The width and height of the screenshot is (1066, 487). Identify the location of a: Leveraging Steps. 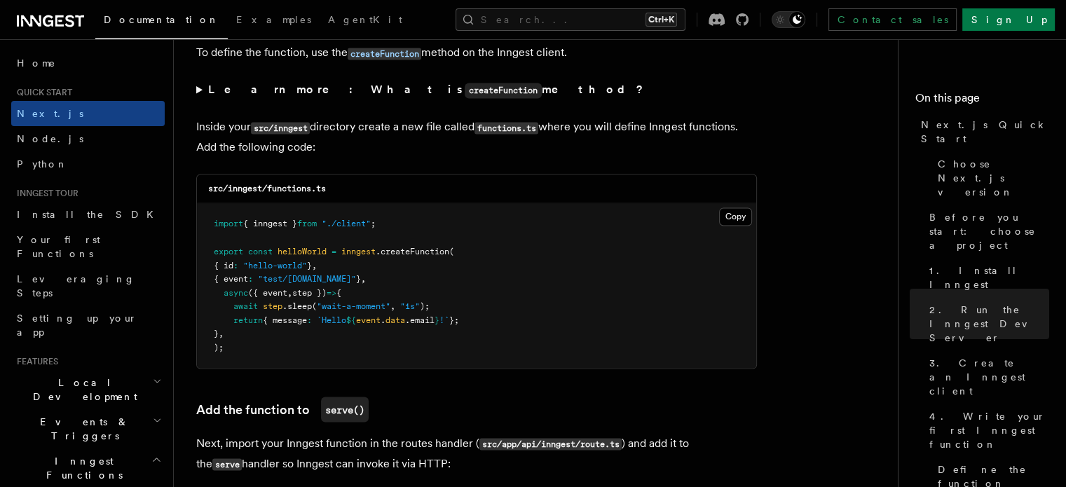
(88, 286).